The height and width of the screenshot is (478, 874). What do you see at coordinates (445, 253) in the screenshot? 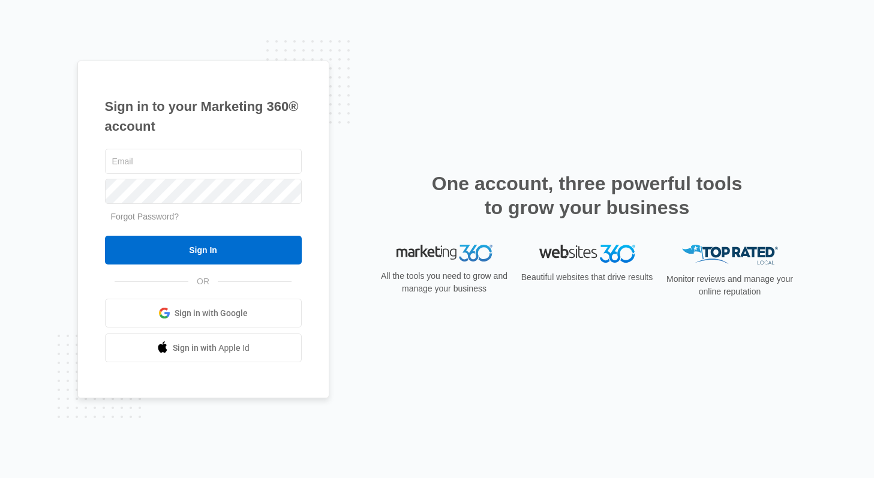
I see `img: Marketing 360` at bounding box center [445, 253].